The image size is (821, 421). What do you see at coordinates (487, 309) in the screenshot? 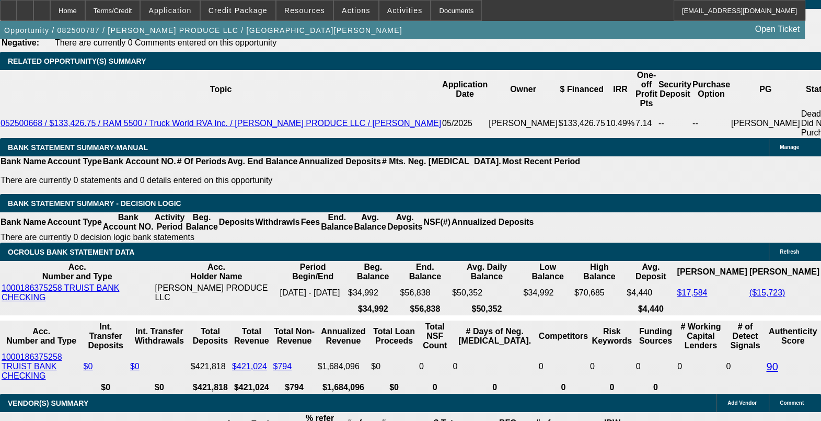
I see `th: $50,352` at bounding box center [487, 309].